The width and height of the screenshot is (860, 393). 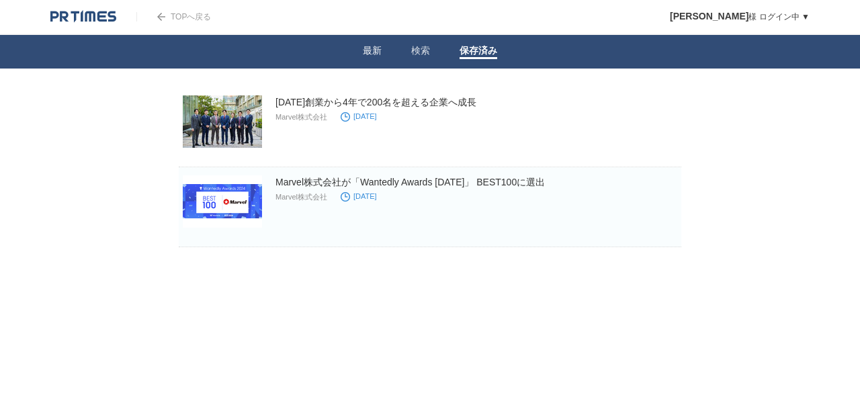 What do you see at coordinates (222, 202) in the screenshot?
I see `img: Marvel株式会社が「Wantedly Awards 2024」 BEST100に選出` at bounding box center [222, 202].